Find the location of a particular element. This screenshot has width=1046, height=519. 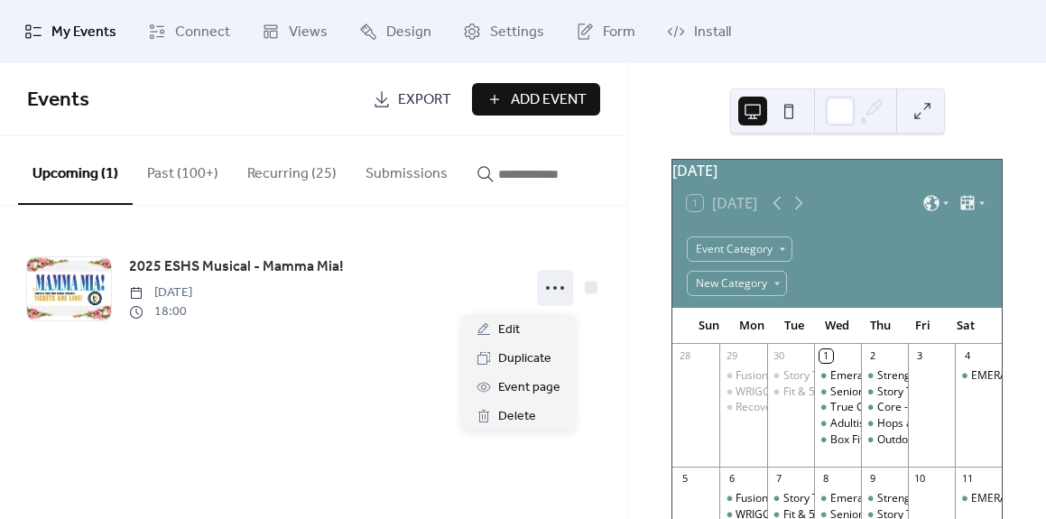

div: Hops and Vines Tapas Bar Tech-no Thursday’s is located at coordinates (885, 423).